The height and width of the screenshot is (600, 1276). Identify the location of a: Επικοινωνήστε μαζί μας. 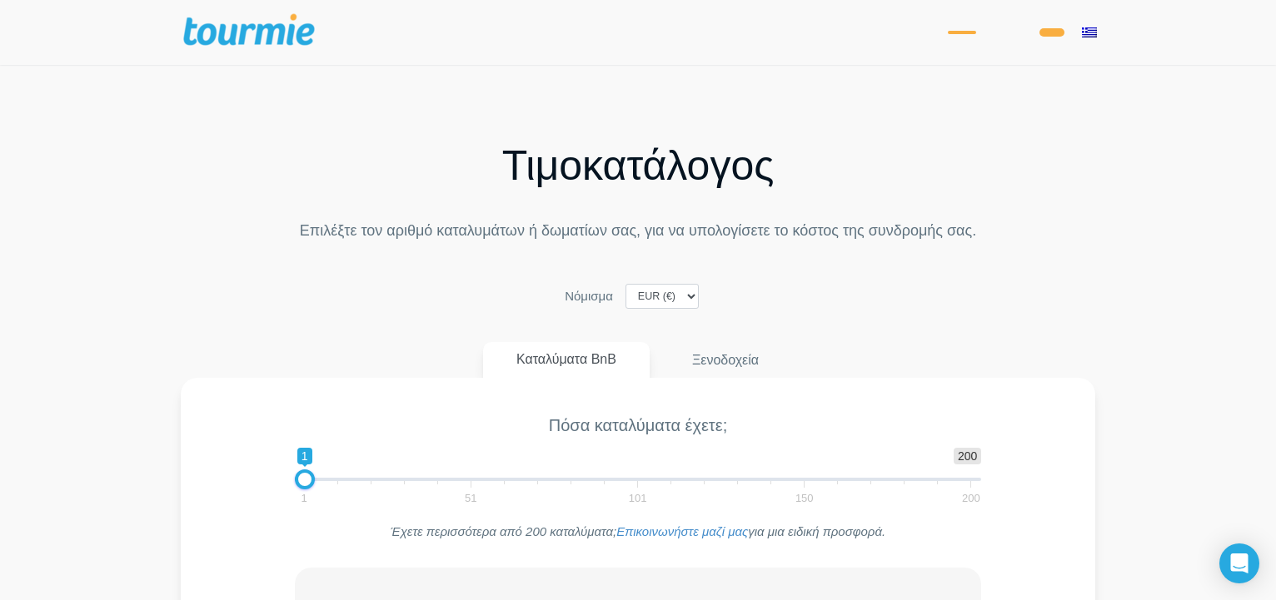
(682, 531).